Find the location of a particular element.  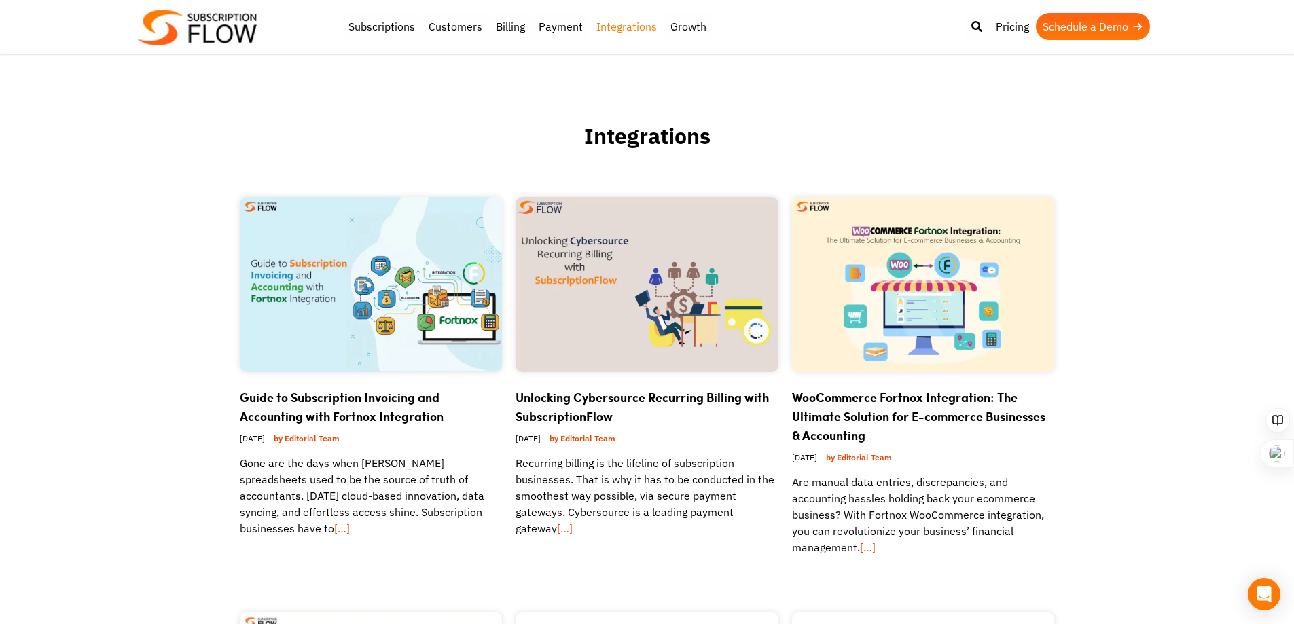

a: WooCommerce Fortnox Integration: The Ultimate Solution for E-commerce Businesses & Accounting is located at coordinates (918, 416).